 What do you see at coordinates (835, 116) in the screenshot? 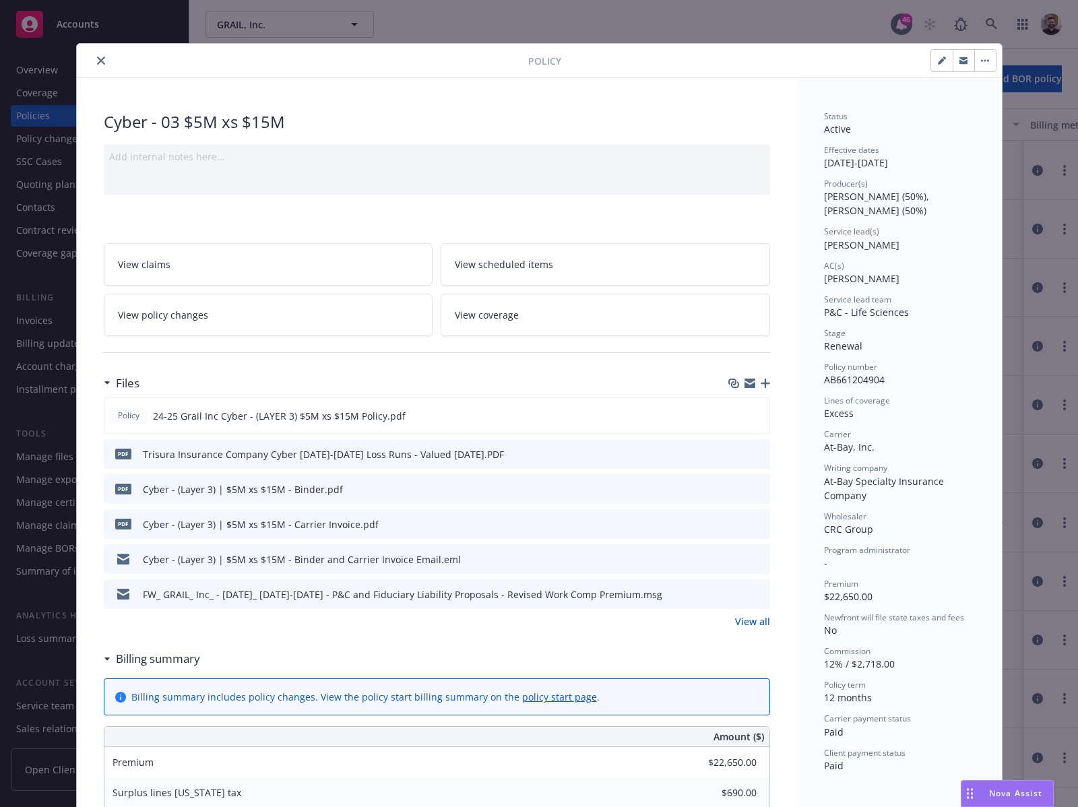
I see `span: Status` at bounding box center [835, 116].